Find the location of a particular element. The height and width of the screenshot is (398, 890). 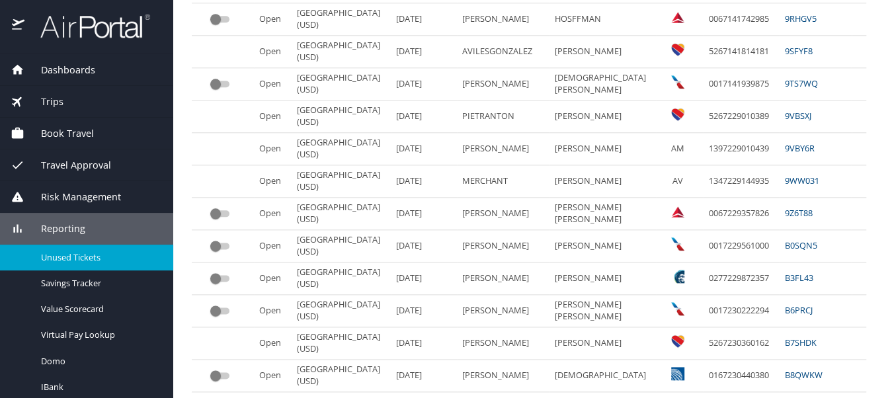

img: icon-airportal.png is located at coordinates (19, 26).